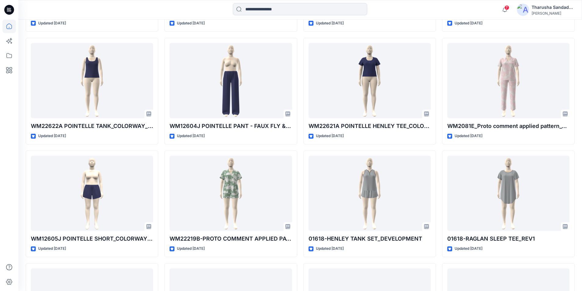 The image size is (582, 291). What do you see at coordinates (508, 193) in the screenshot?
I see `a: 01618-RAGLAN SLEEP TEE_REV1` at bounding box center [508, 193].